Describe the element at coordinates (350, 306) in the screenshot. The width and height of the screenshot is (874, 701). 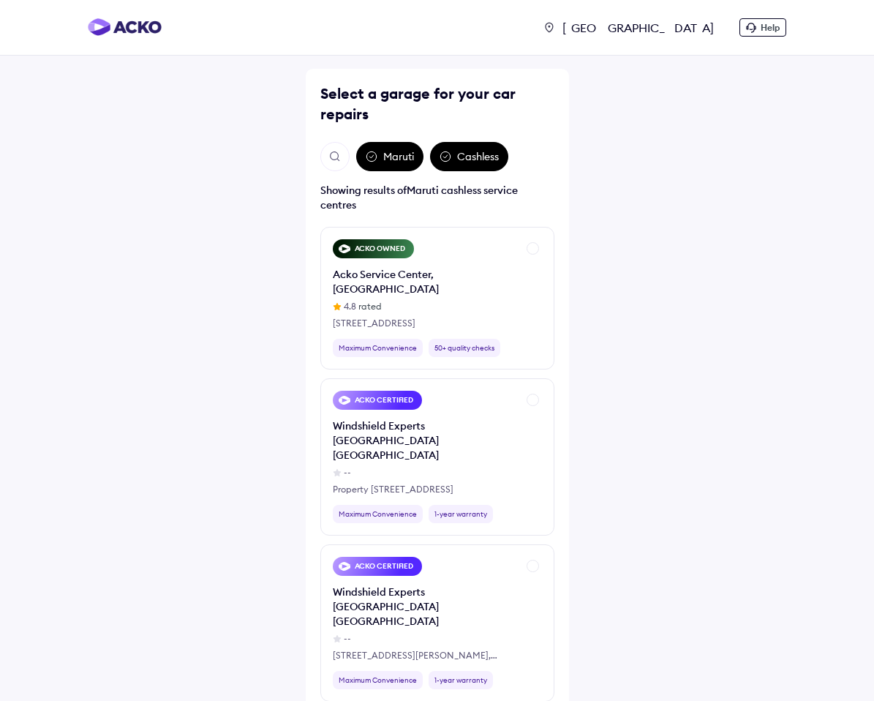
I see `div: 4.8` at that location.